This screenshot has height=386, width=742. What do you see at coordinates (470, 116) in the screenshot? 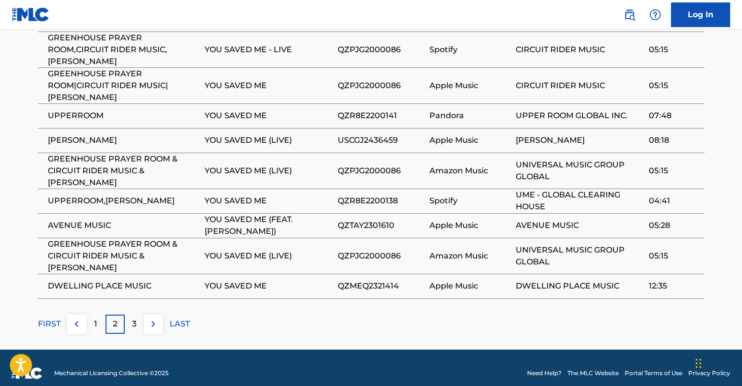
I see `span: Pandora` at bounding box center [470, 116].